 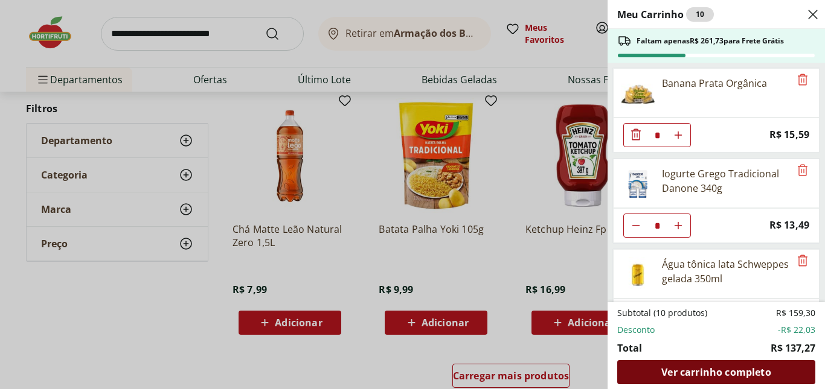 I want to click on span: R$ 137,27, so click(x=793, y=348).